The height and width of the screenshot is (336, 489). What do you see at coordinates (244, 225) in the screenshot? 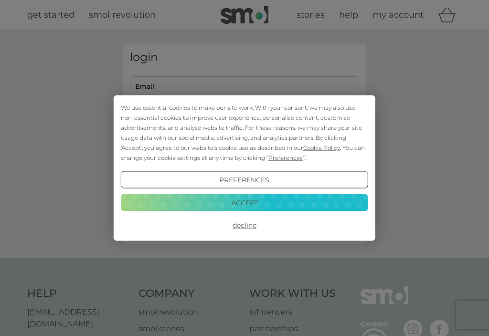
I see `button: Decline` at bounding box center [244, 225].